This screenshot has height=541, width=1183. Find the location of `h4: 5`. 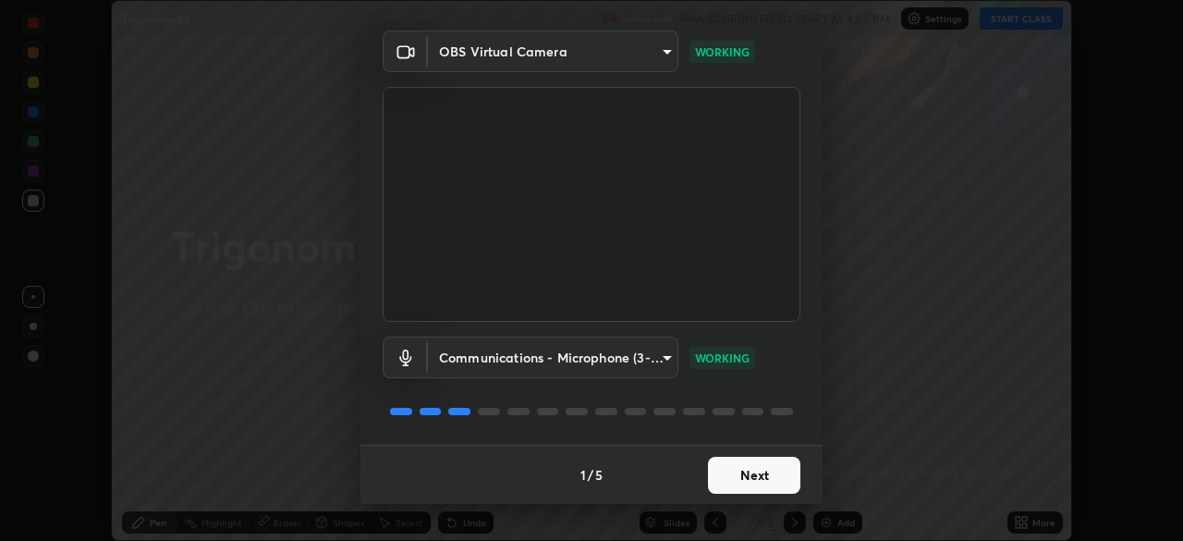

h4: 5 is located at coordinates (599, 474).